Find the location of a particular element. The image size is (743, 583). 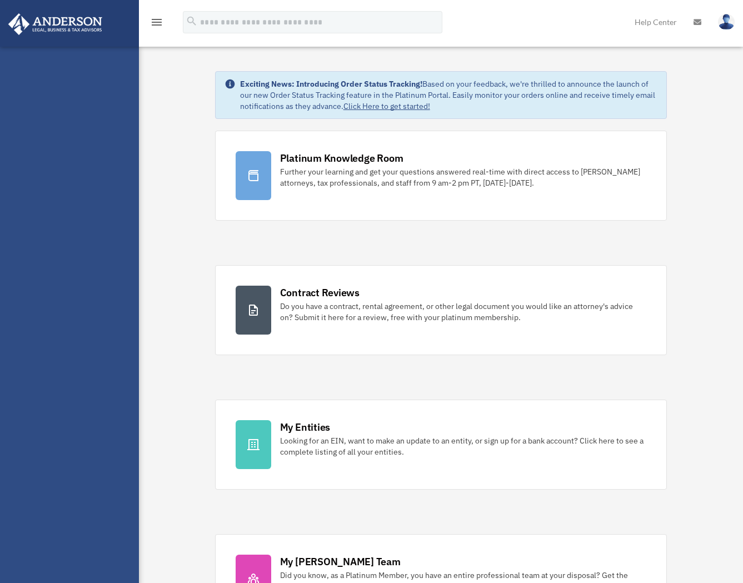

a: Contract Reviews Do you have a contract, rental agreement, or other legal document you would like... is located at coordinates (441, 310).